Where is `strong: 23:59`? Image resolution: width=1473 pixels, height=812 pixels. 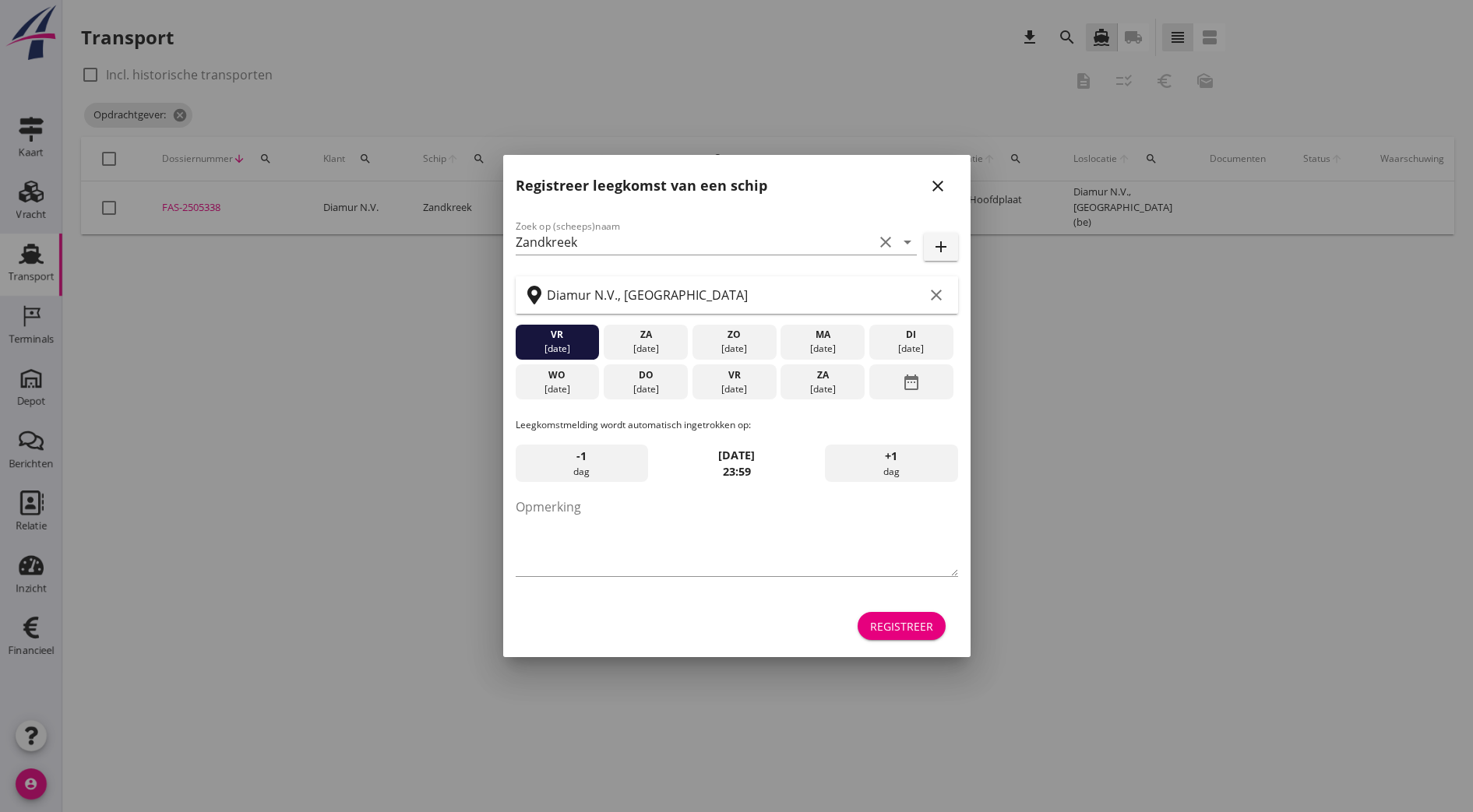 strong: 23:59 is located at coordinates (737, 471).